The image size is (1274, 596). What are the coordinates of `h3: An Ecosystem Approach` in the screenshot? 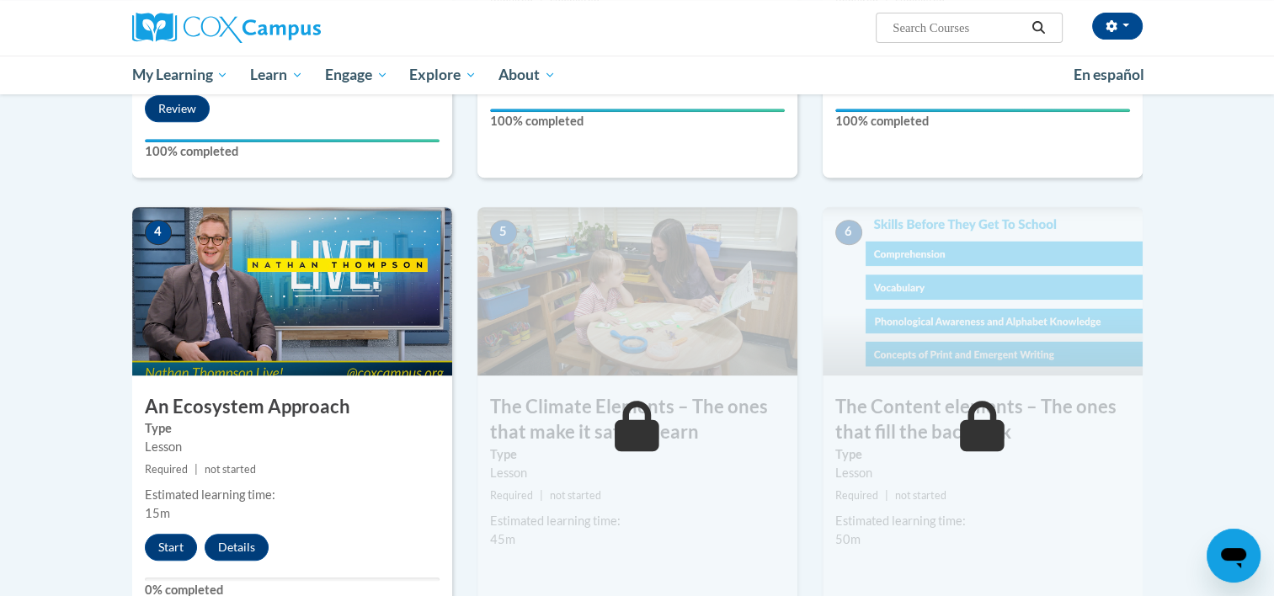 It's located at (292, 407).